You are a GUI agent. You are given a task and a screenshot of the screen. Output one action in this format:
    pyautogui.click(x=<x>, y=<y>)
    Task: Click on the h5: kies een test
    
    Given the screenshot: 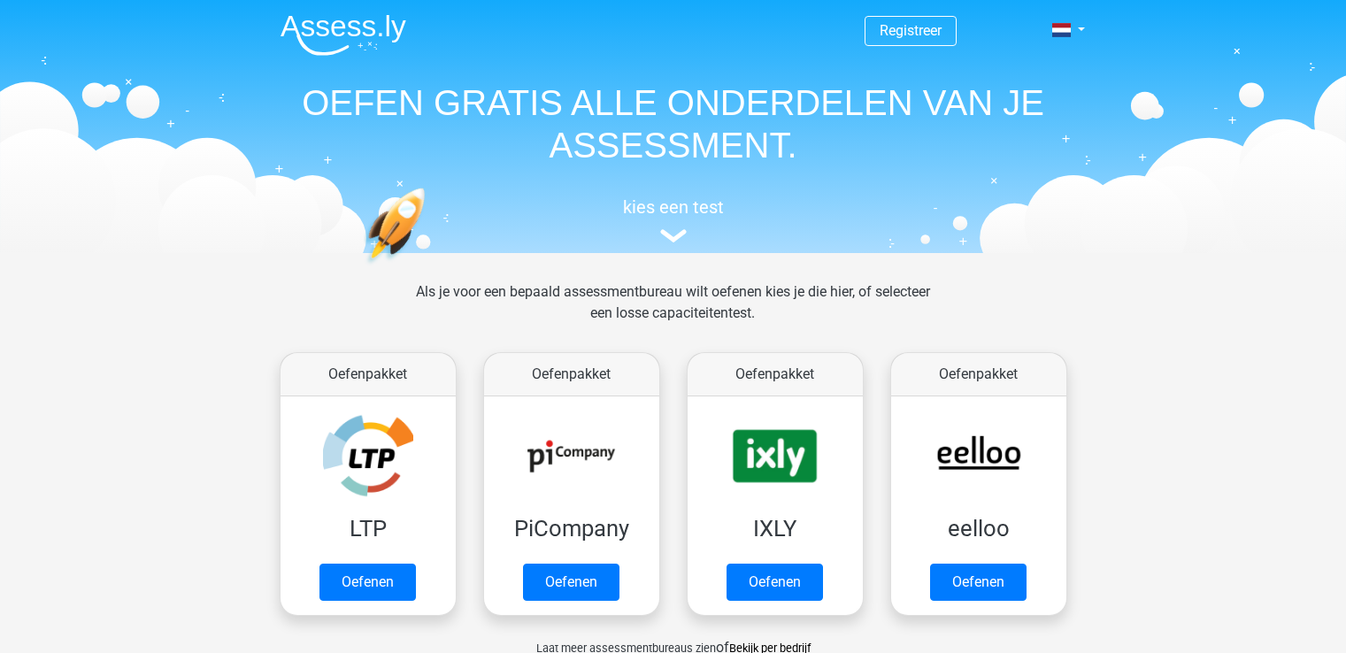 What is the action you would take?
    pyautogui.click(x=673, y=207)
    